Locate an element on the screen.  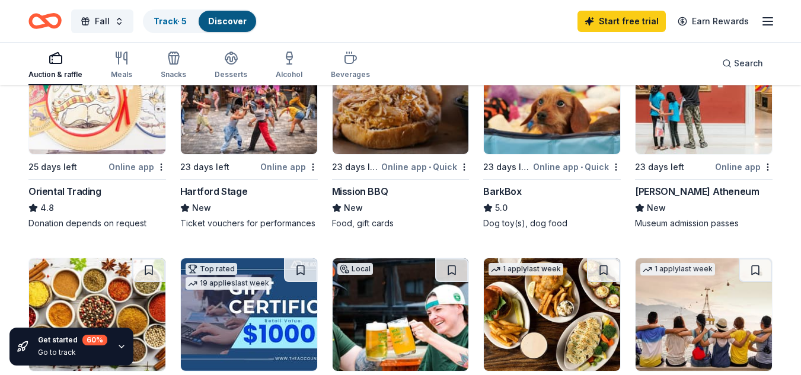
a: Image for Mission BBQ4 applieslast week23 days leftOnline app•QuickMission BBQNewFood, gift cards is located at coordinates (401, 135).